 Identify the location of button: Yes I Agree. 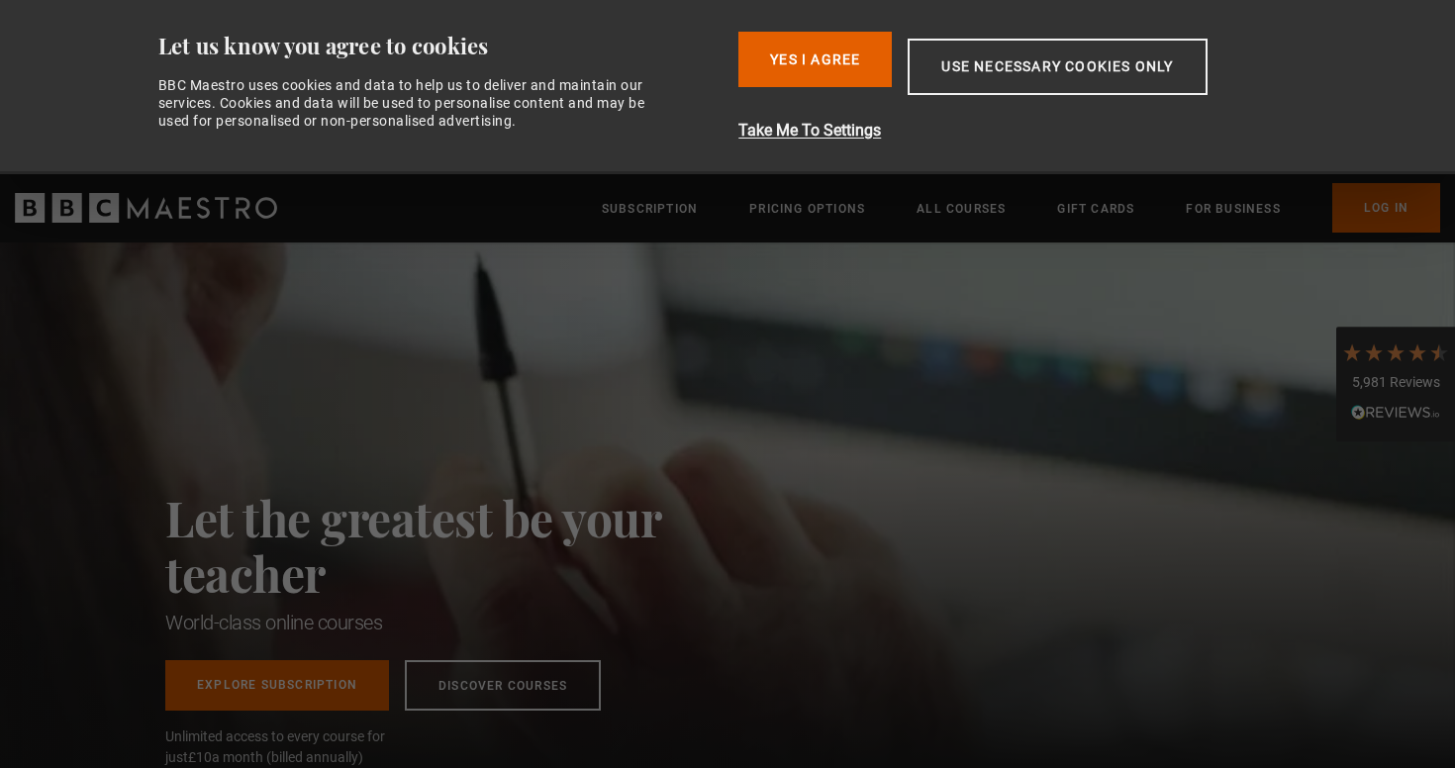
(815, 59).